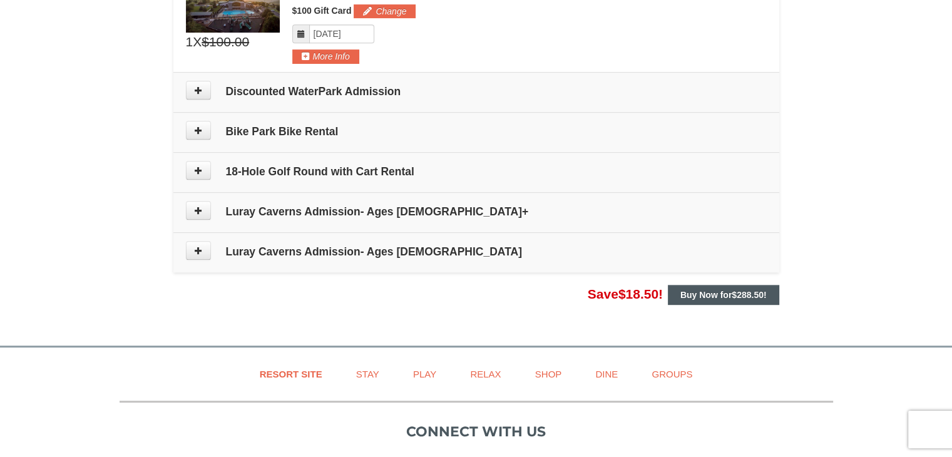 The width and height of the screenshot is (952, 457). I want to click on button: Buy Now for$288.50!, so click(724, 295).